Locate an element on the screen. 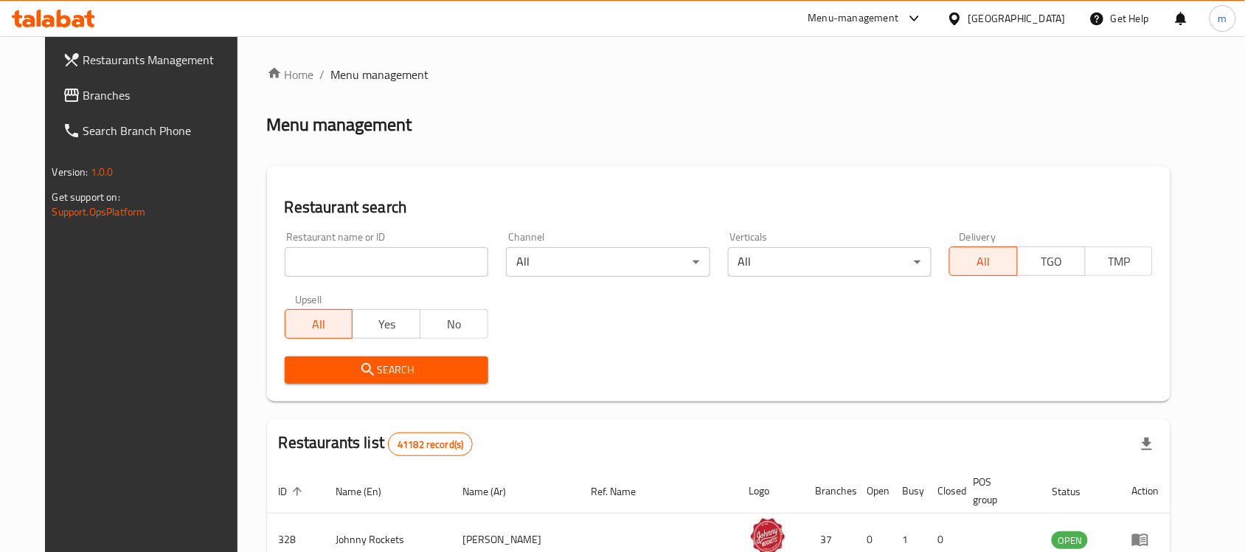  div: Menu is located at coordinates (1145, 539).